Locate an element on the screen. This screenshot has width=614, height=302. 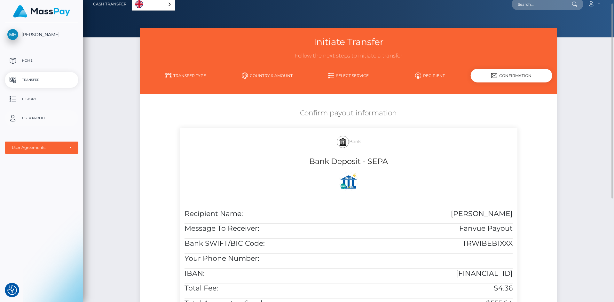
p: Transfer is located at coordinates (42, 80).